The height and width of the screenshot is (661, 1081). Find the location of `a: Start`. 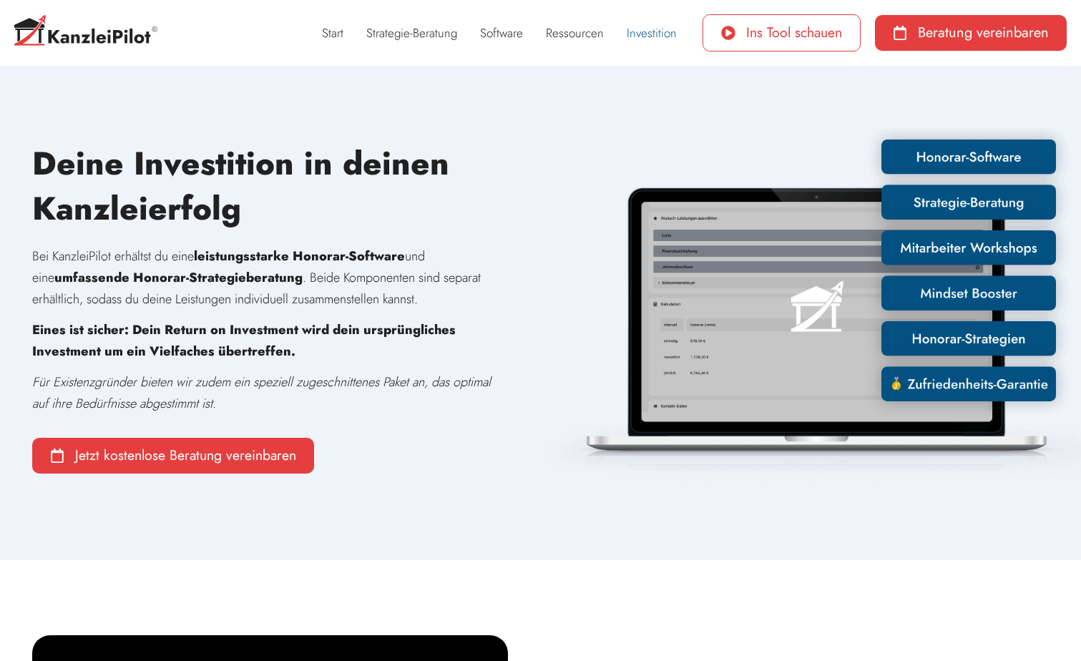

a: Start is located at coordinates (333, 33).